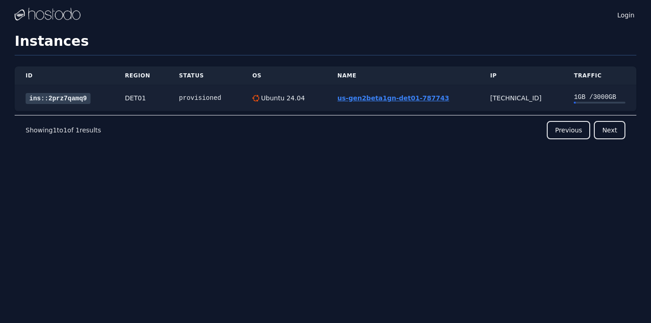 The width and height of the screenshot is (651, 323). What do you see at coordinates (403, 75) in the screenshot?
I see `th: Name` at bounding box center [403, 75].